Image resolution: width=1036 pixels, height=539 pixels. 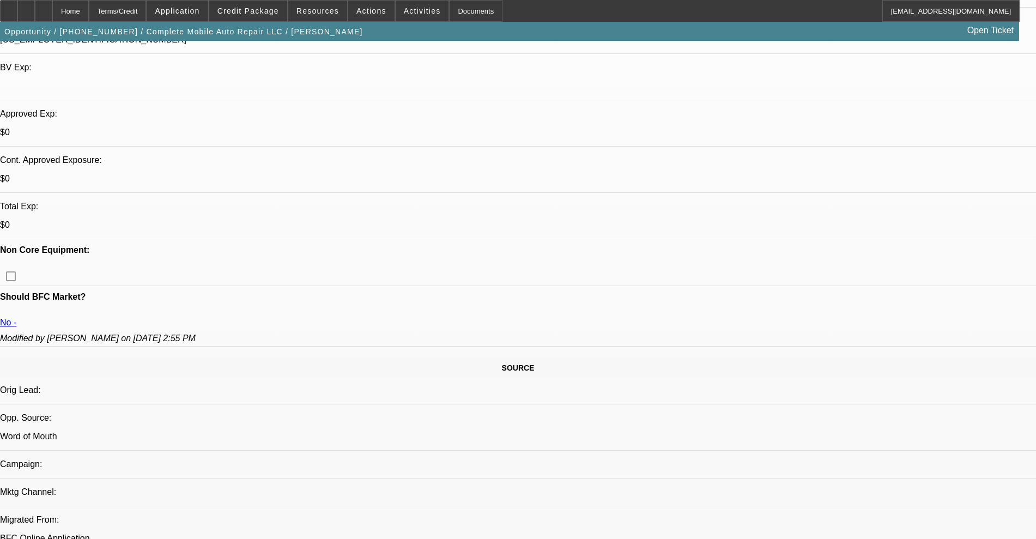 What do you see at coordinates (422, 11) in the screenshot?
I see `button: Activities` at bounding box center [422, 11].